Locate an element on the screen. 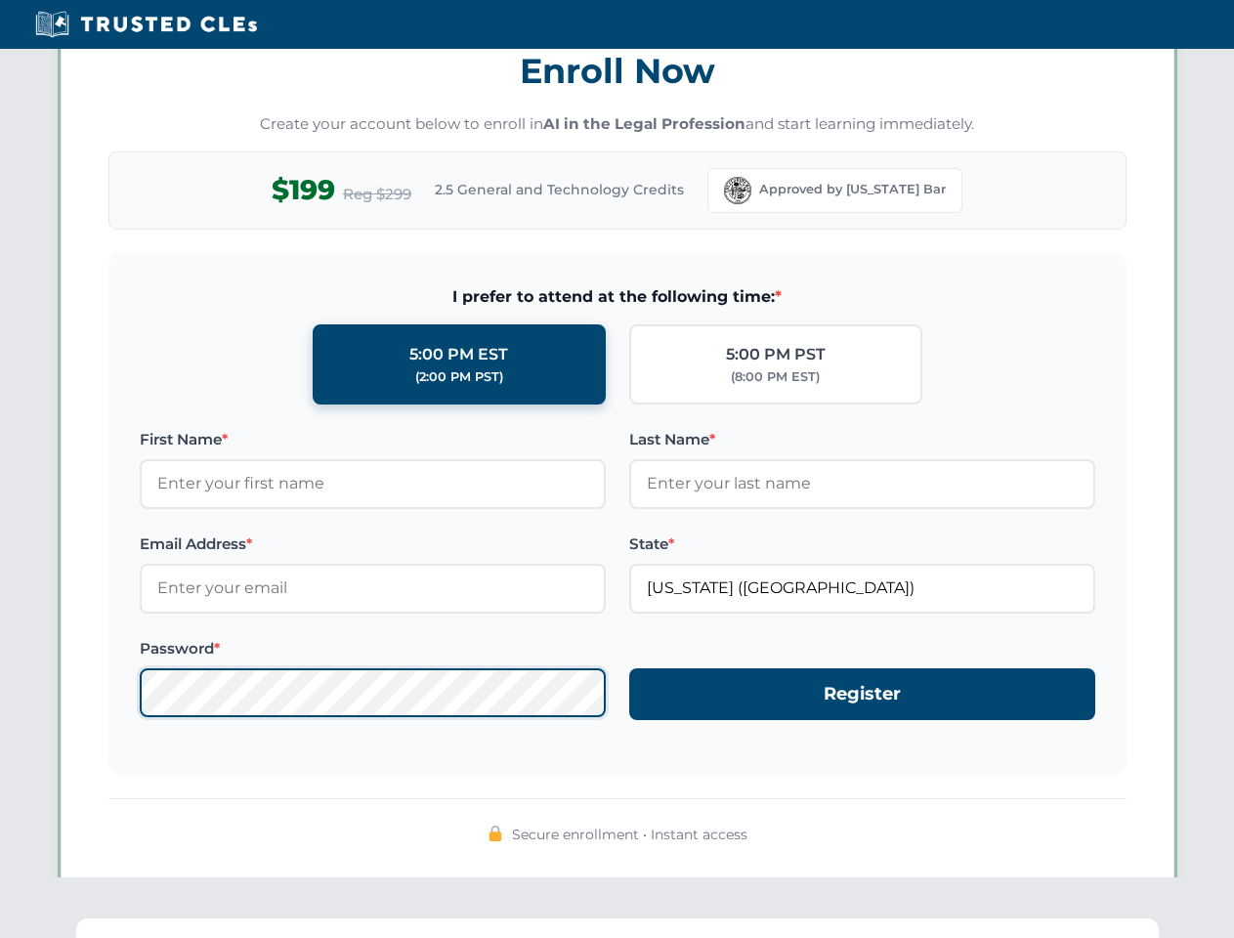 The height and width of the screenshot is (938, 1234). input: Enter your email is located at coordinates (372, 588).